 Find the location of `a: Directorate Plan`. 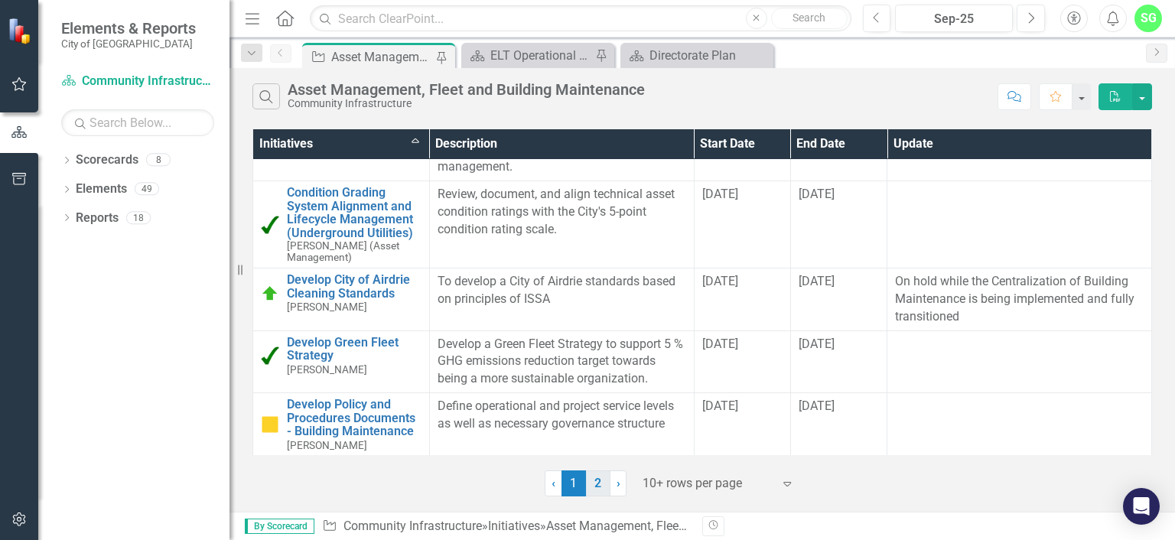

a: Directorate Plan is located at coordinates (697, 55).